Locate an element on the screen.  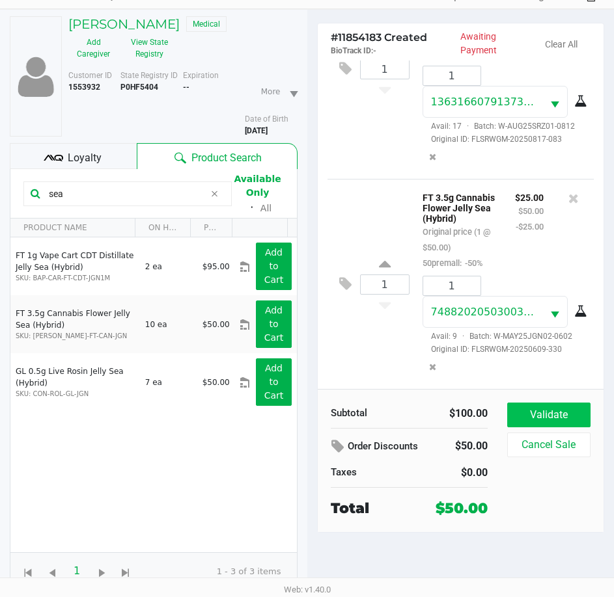
button: Clear All is located at coordinates (561, 44).